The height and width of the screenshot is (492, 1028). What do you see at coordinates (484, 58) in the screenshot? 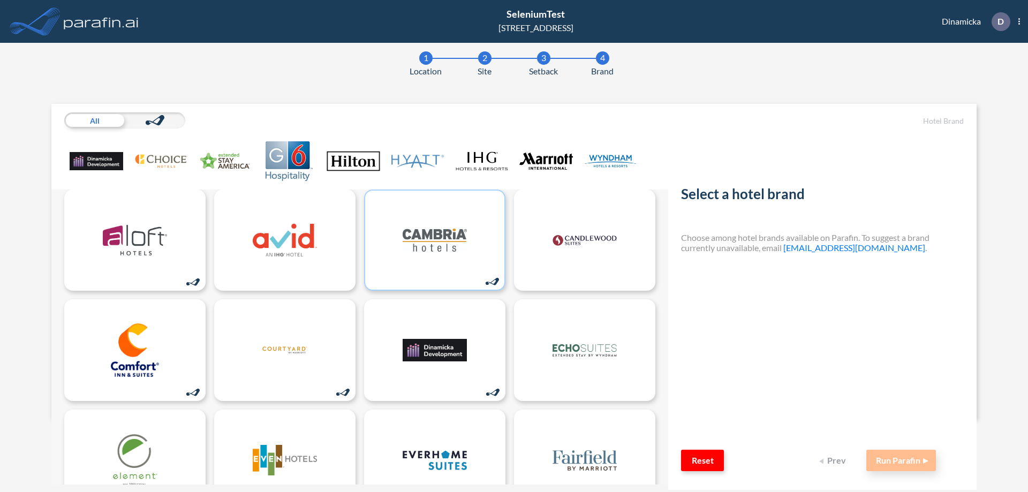
I see `div: 2` at bounding box center [484, 58].